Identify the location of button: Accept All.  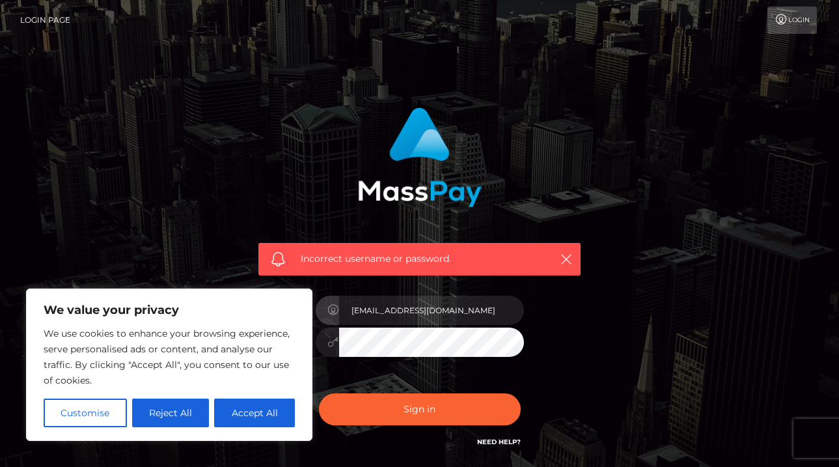
(255, 413).